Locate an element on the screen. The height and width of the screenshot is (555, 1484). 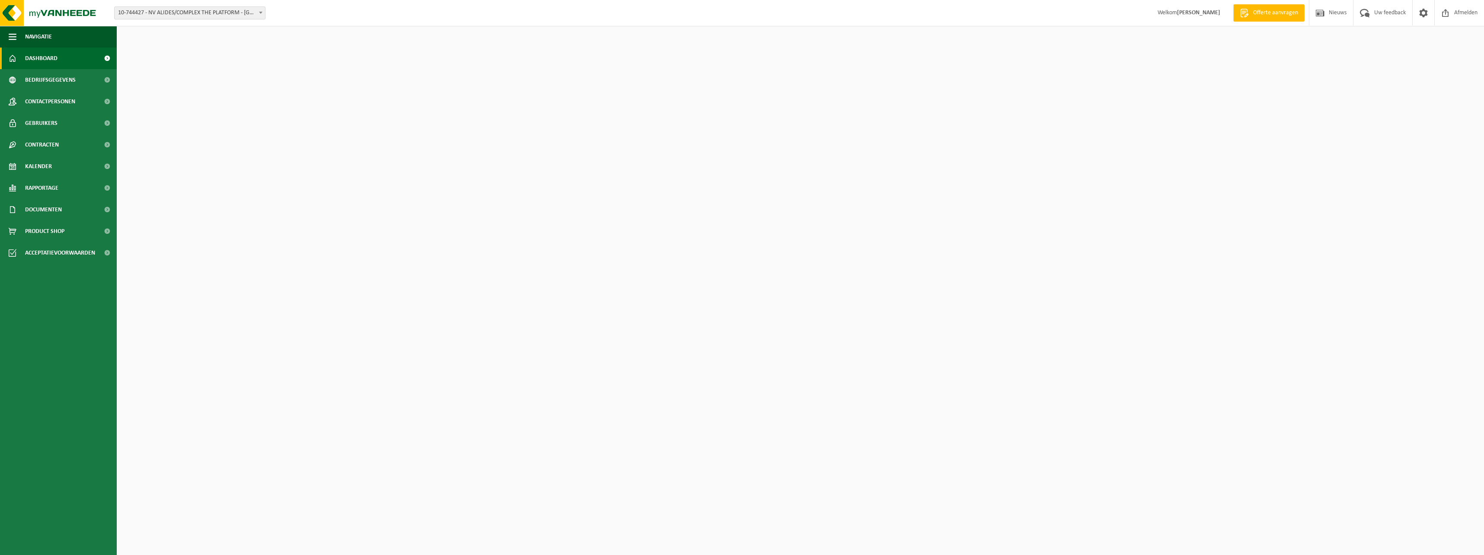
span: Dashboard is located at coordinates (41, 58).